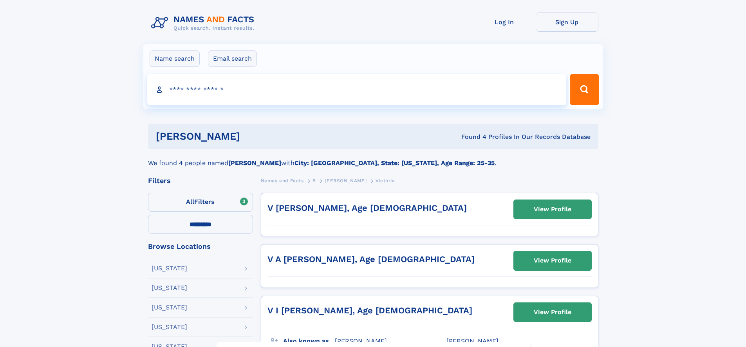 This screenshot has width=746, height=347. I want to click on a: B, so click(314, 181).